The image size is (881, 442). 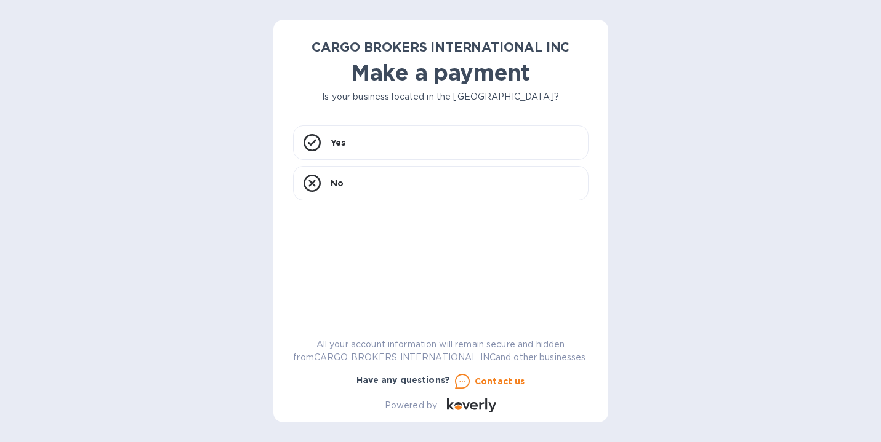 I want to click on b: CARGO BROKERS INTERNATIONAL INC, so click(x=441, y=47).